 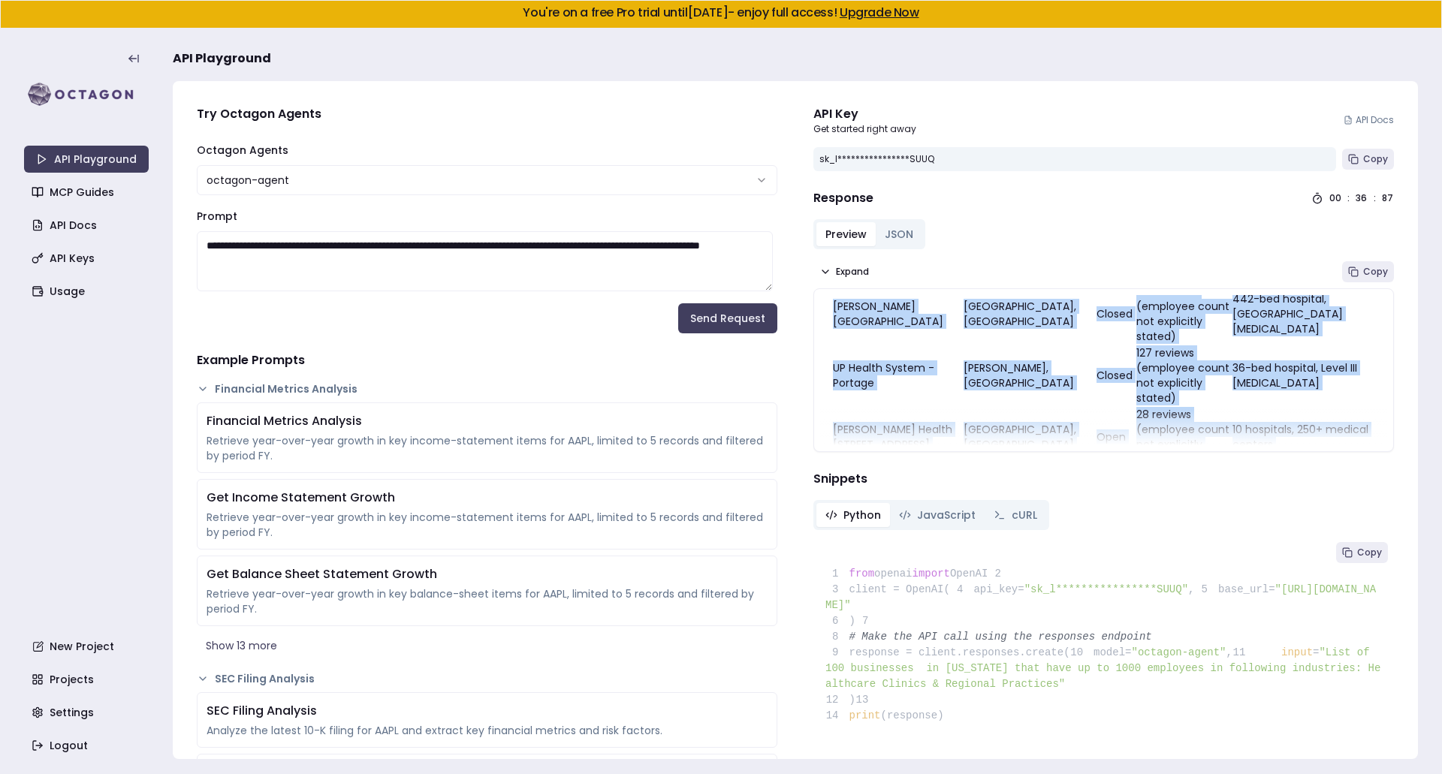 What do you see at coordinates (838, 637) in the screenshot?
I see `span: 8` at bounding box center [838, 637].